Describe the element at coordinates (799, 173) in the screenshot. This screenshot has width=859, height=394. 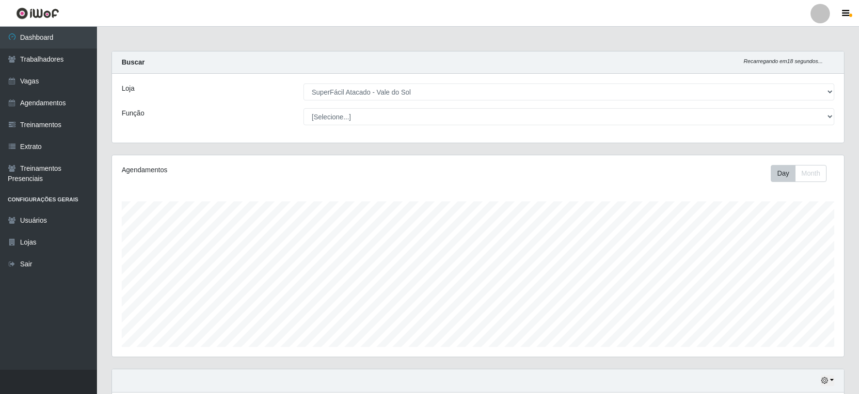
I see `div: First group` at that location.